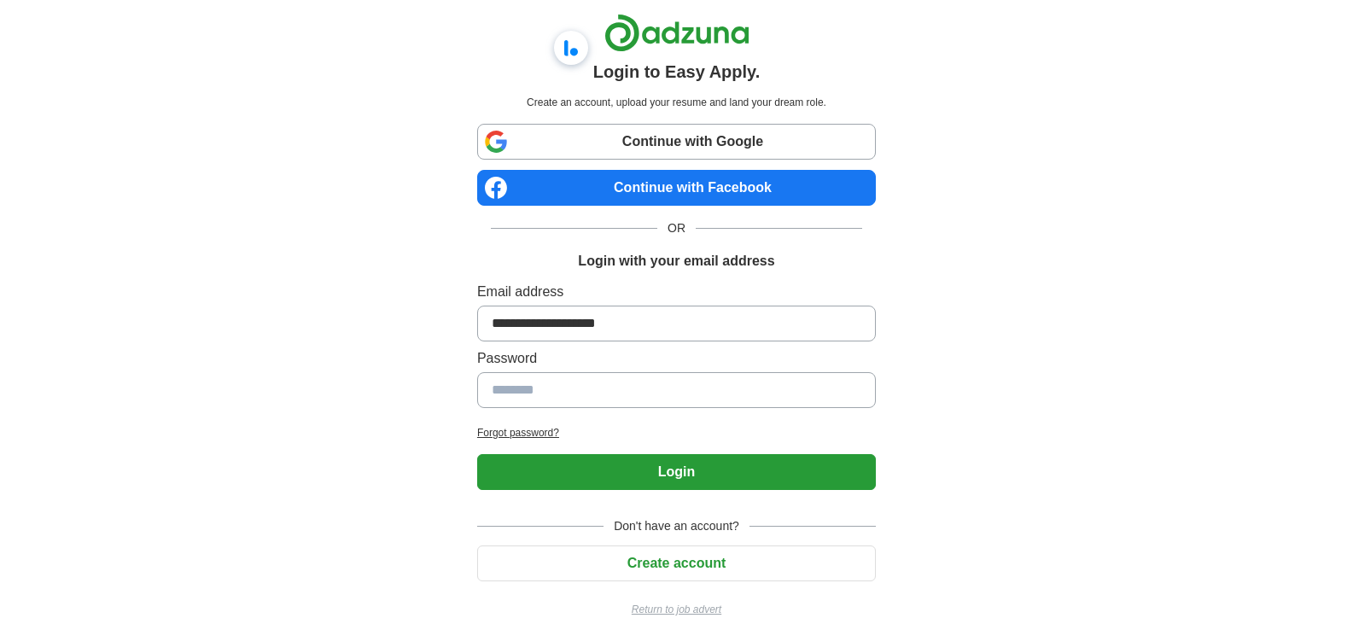  Describe the element at coordinates (676, 188) in the screenshot. I see `a: Continue with Facebook` at that location.